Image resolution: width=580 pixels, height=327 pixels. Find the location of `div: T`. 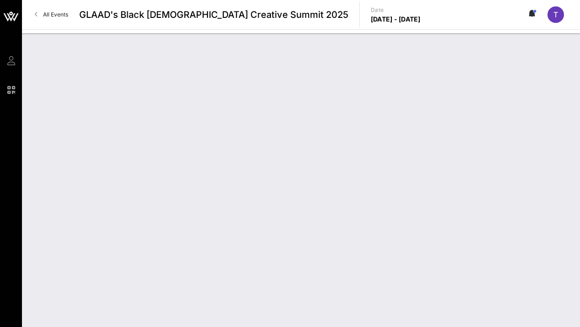

div: T is located at coordinates (556, 15).